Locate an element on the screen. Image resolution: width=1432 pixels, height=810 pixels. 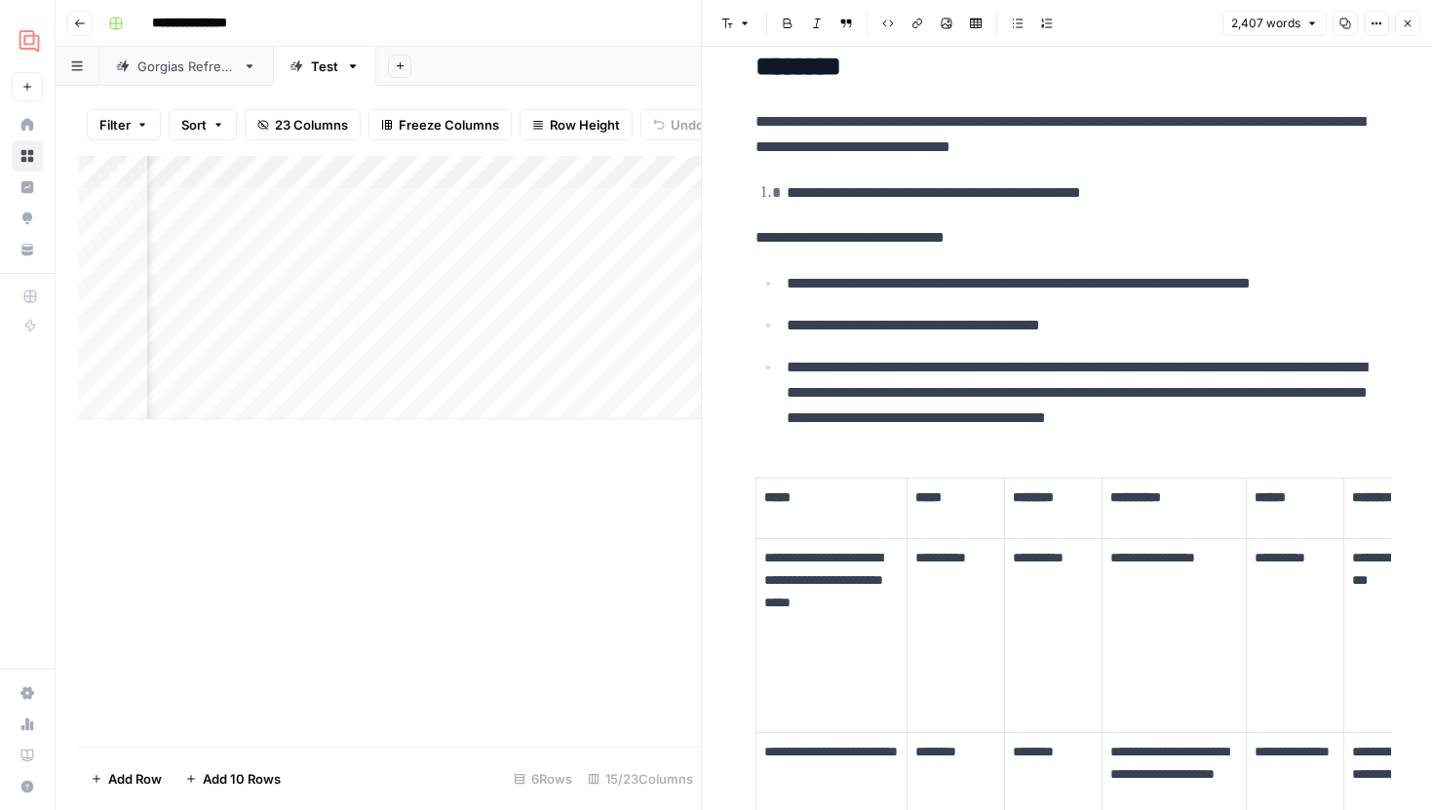
button: Undo is located at coordinates (679, 125).